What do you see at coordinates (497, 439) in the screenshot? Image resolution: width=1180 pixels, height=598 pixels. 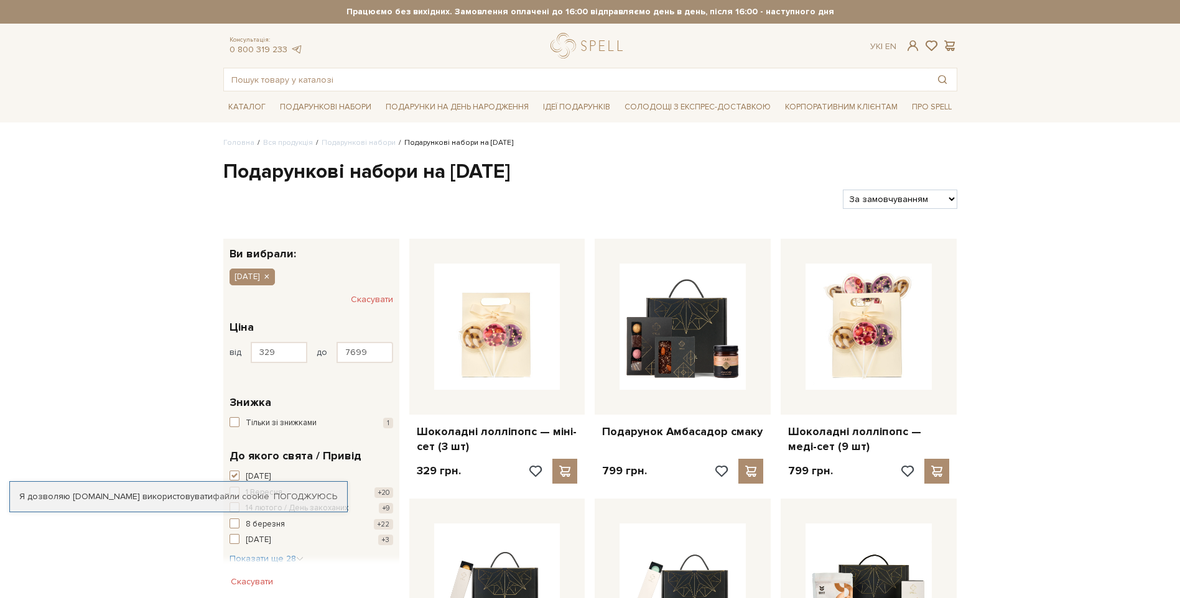 I see `a: Шоколадні лолліпопс — міні-сет (3 шт)` at bounding box center [497, 439].